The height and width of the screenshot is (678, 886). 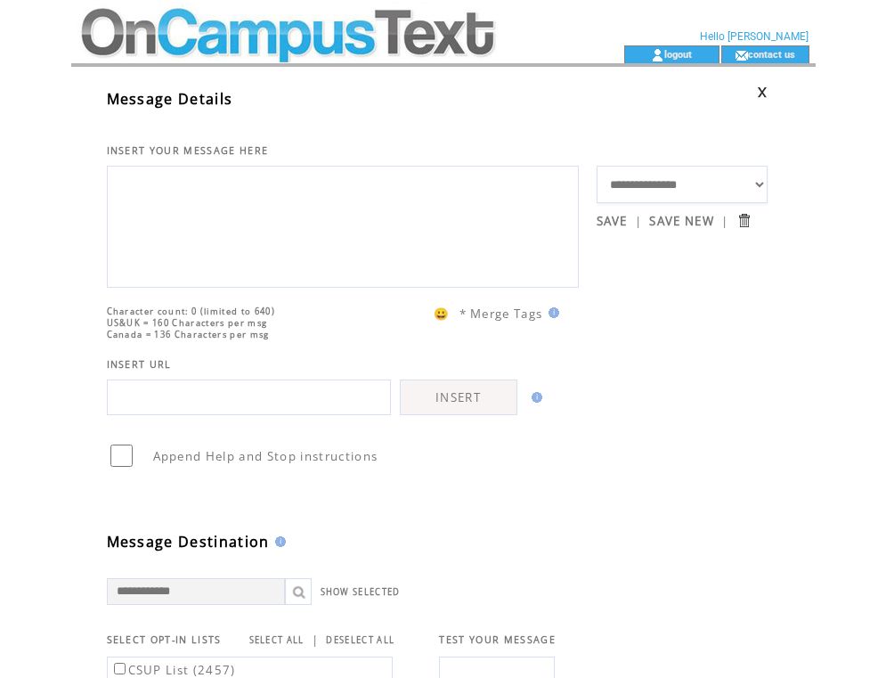 I want to click on a: SAVE NEW, so click(x=681, y=221).